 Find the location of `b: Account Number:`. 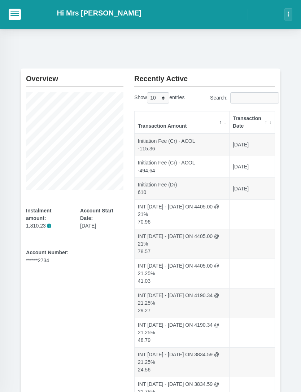

b: Account Number: is located at coordinates (47, 253).